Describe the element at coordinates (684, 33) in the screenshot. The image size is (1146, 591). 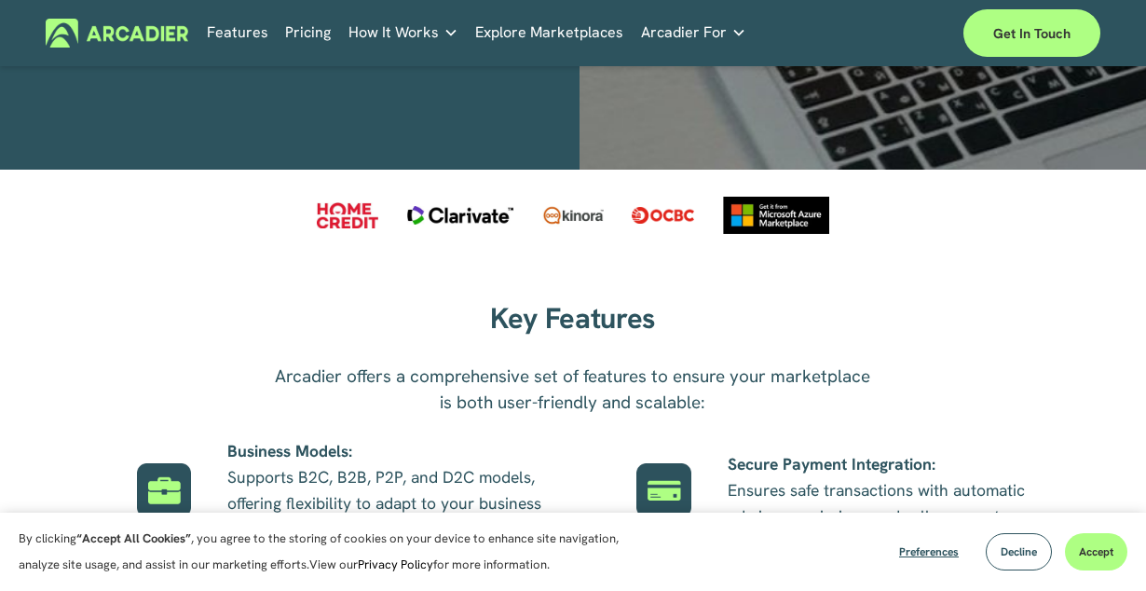
I see `span: Arcadier For` at that location.